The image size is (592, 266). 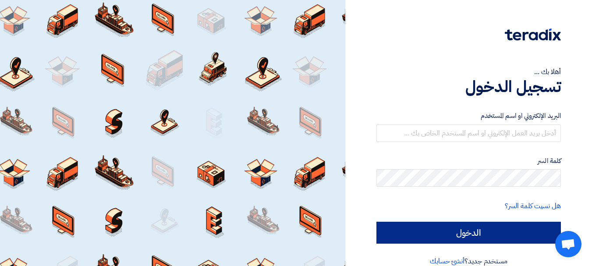 I want to click on a: هل نسيت كلمة السر؟, so click(x=533, y=206).